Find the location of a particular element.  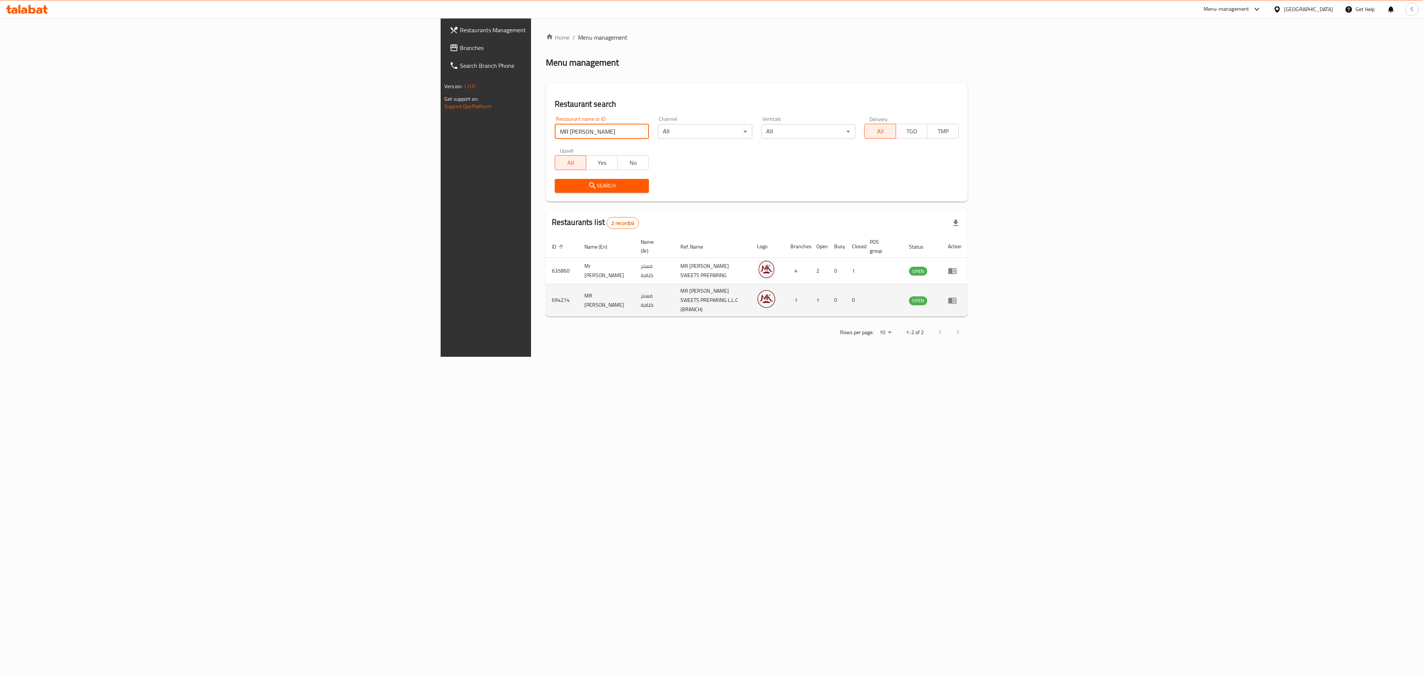

button: Yes is located at coordinates (602, 163).